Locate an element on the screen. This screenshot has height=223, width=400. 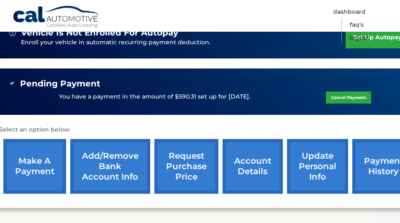
a: make a payment is located at coordinates (35, 166).